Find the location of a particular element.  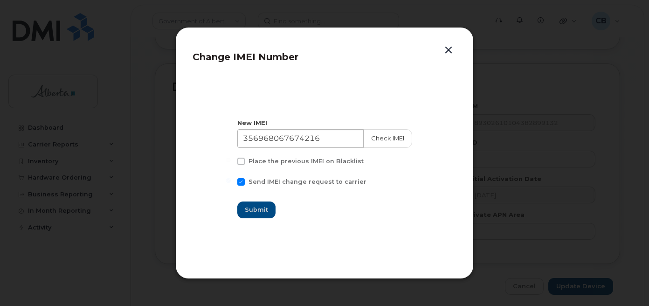

span: Submit is located at coordinates (256, 209).